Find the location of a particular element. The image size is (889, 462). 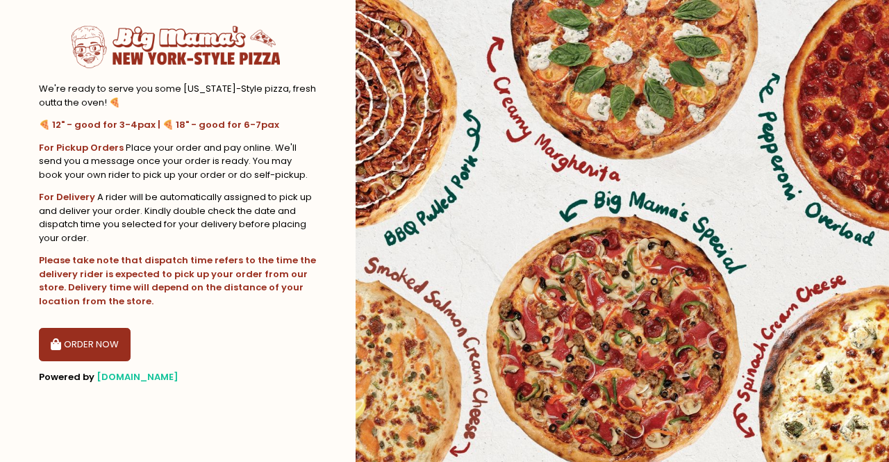

div: Place your order and pay online. We'll send you a message once your order is ready. You may book ... is located at coordinates (178, 161).